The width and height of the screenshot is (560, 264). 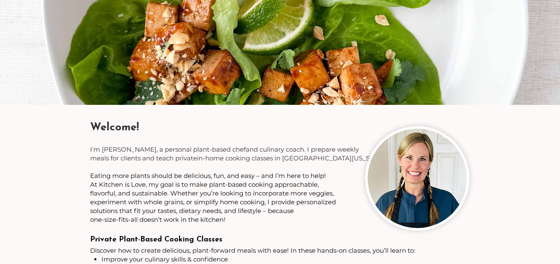 What do you see at coordinates (302, 149) in the screenshot?
I see `span: and culinary coach. I prepare weekly` at bounding box center [302, 149].